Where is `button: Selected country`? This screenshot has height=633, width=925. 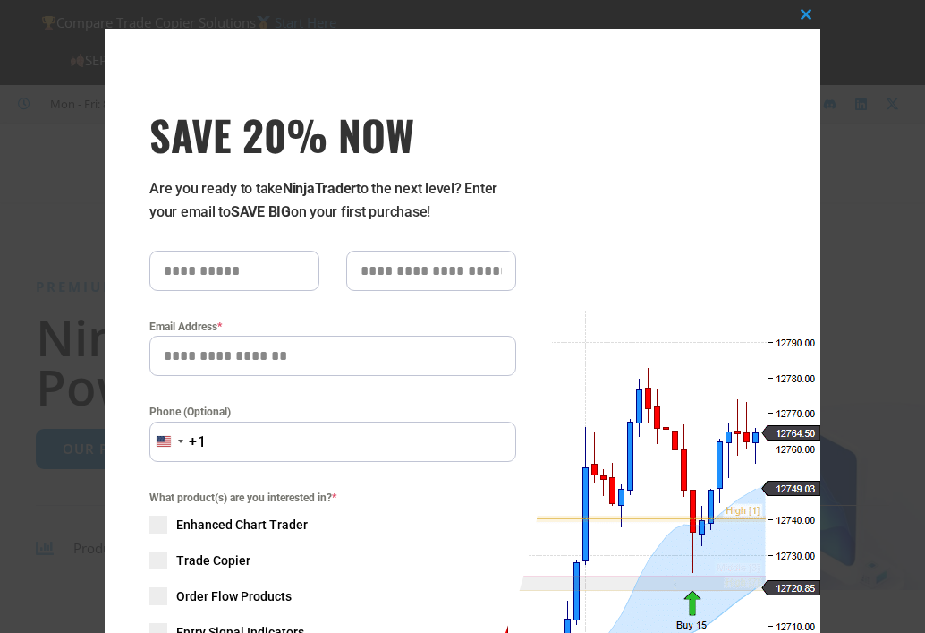 button: Selected country is located at coordinates (178, 441).